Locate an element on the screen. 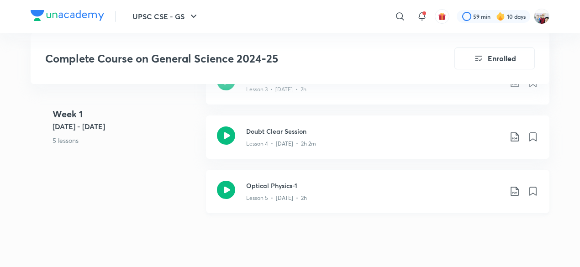  img: Company Logo is located at coordinates (67, 16).